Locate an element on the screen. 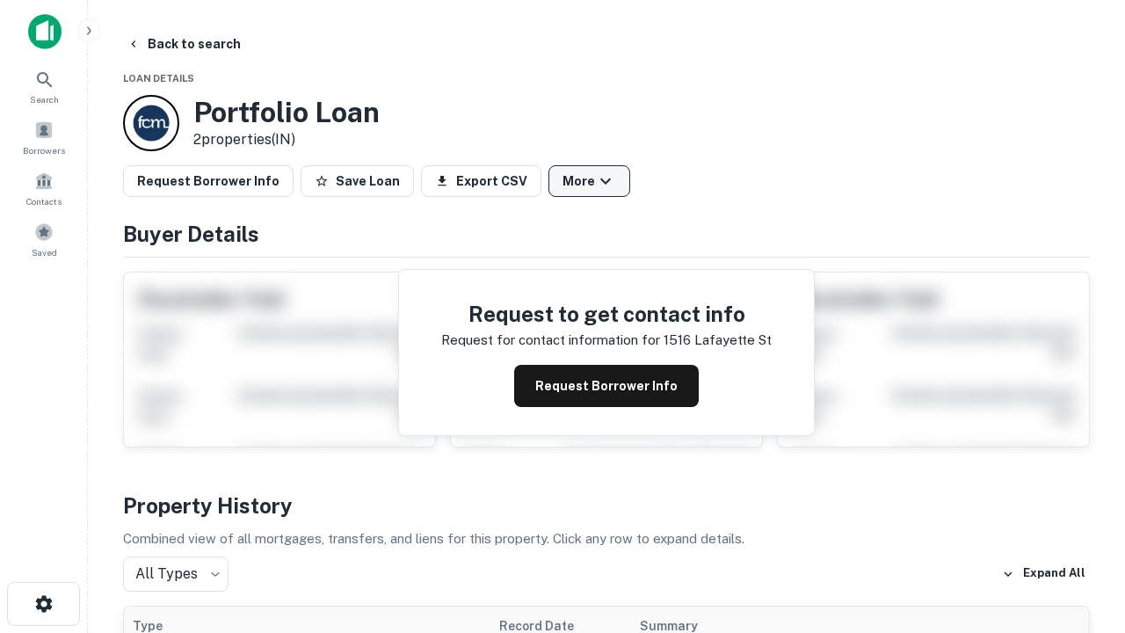 The height and width of the screenshot is (633, 1125). a: Saved is located at coordinates (44, 239).